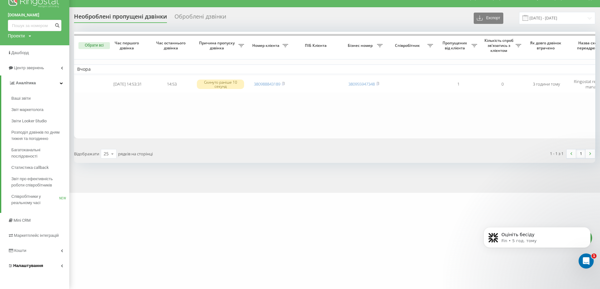 This screenshot has width=600, height=289. What do you see at coordinates (40, 110) in the screenshot?
I see `a: Звіт маркетолога` at bounding box center [40, 110].